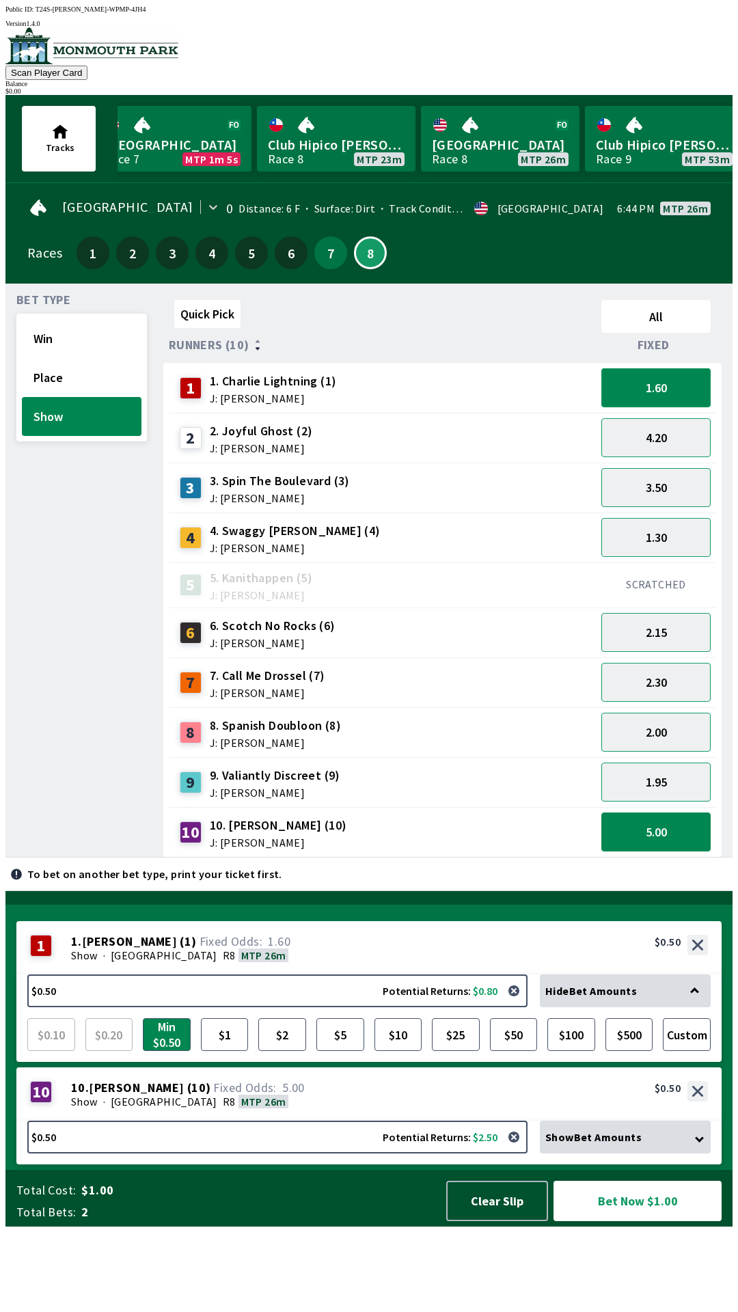 This screenshot has height=1312, width=738. Describe the element at coordinates (369, 83) in the screenshot. I see `div: Balance` at that location.